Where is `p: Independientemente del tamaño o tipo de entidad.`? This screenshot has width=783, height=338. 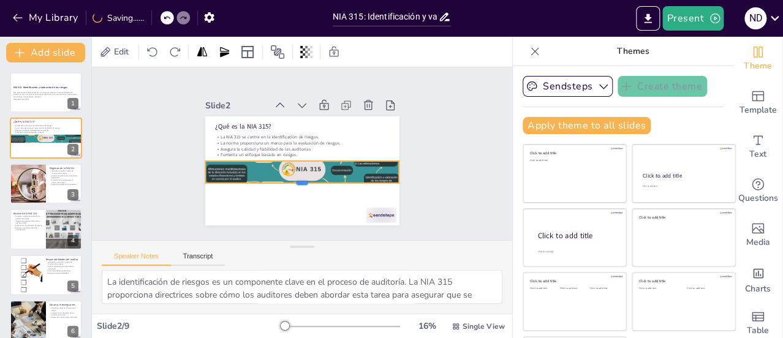 p: Independientemente del tamaño o tipo de entidad. is located at coordinates (28, 222).